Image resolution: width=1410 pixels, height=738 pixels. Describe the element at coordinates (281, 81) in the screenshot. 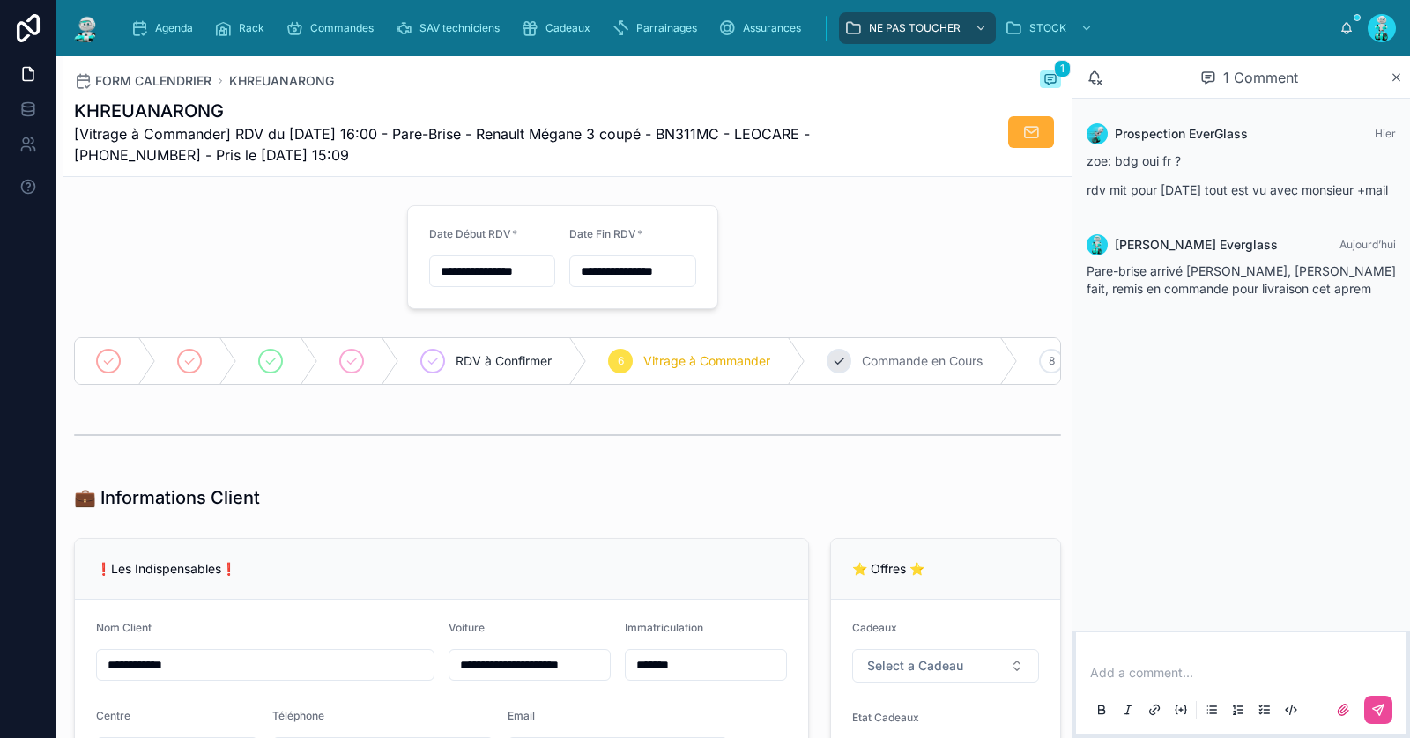

I see `span: KHREUANARONG` at that location.